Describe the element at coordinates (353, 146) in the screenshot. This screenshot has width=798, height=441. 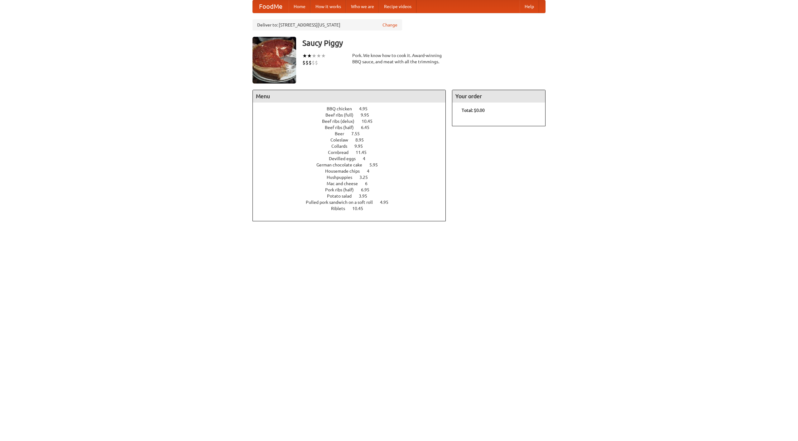
I see `a: Collards 9.95` at that location.